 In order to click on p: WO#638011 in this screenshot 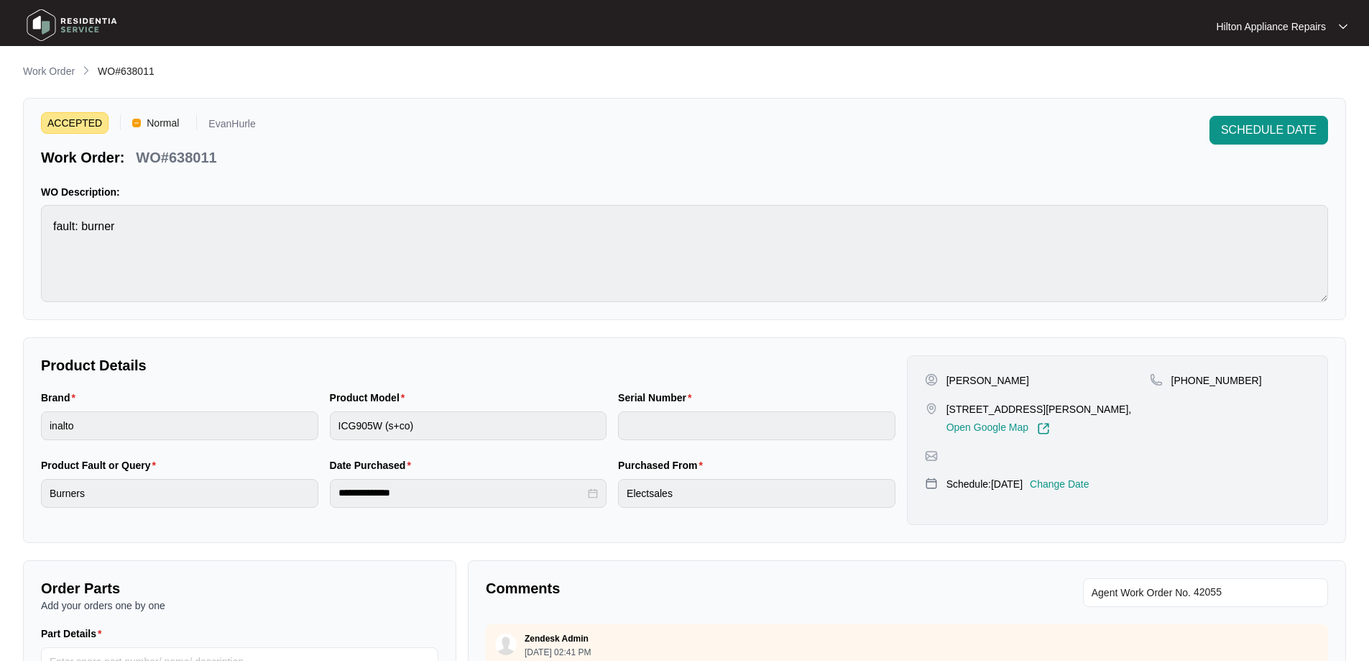, I will do `click(176, 157)`.